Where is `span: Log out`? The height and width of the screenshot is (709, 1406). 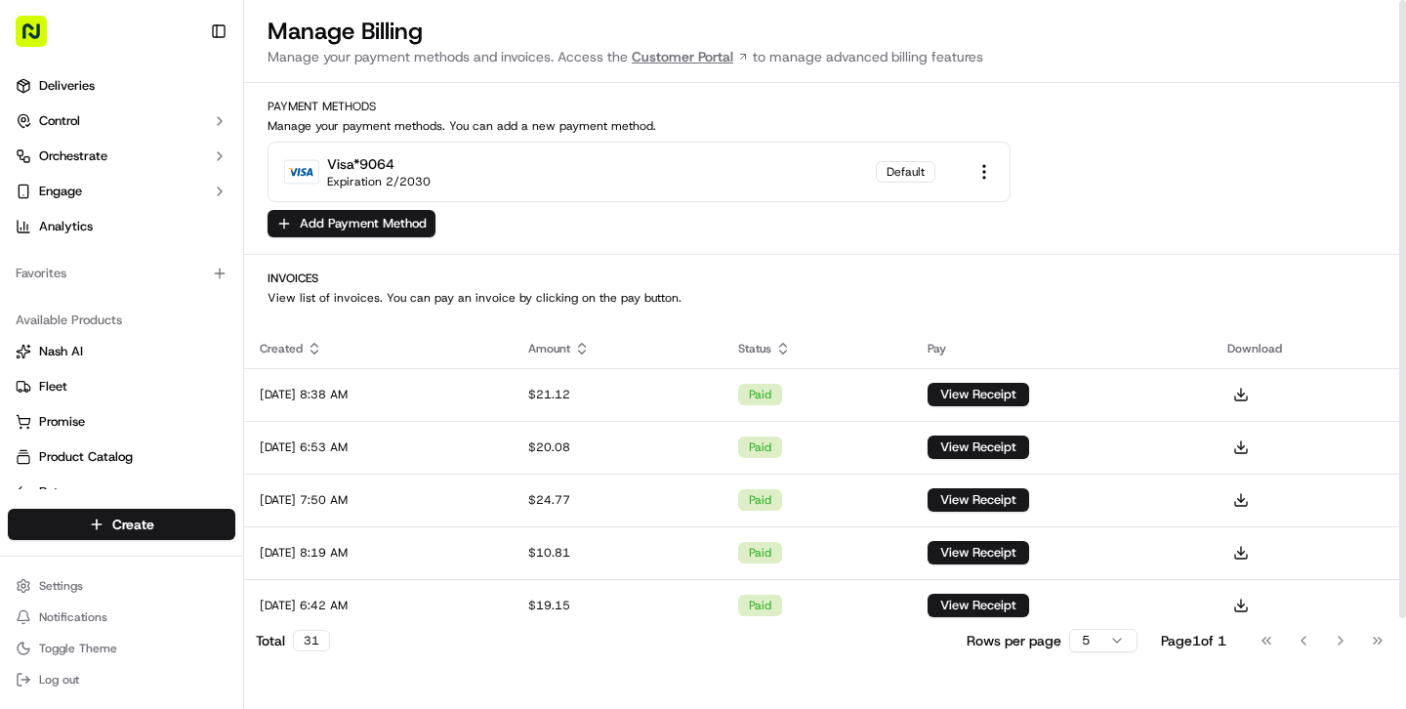
span: Log out is located at coordinates (59, 680).